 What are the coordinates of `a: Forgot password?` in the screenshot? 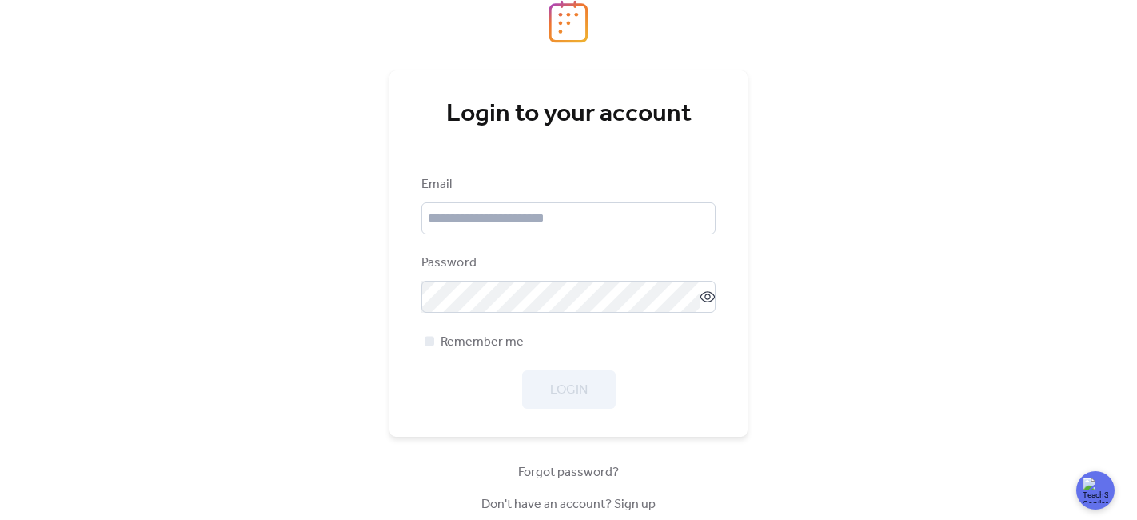 It's located at (569, 472).